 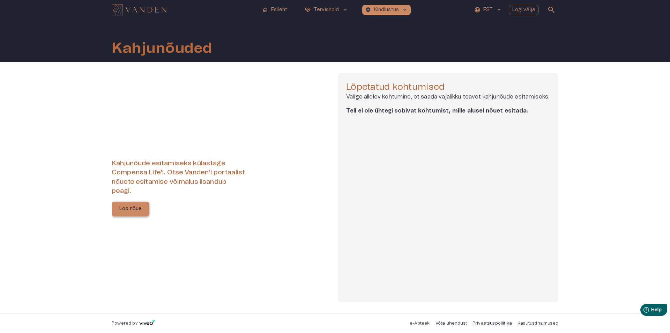 What do you see at coordinates (125, 323) in the screenshot?
I see `p: Powered by` at bounding box center [125, 323].